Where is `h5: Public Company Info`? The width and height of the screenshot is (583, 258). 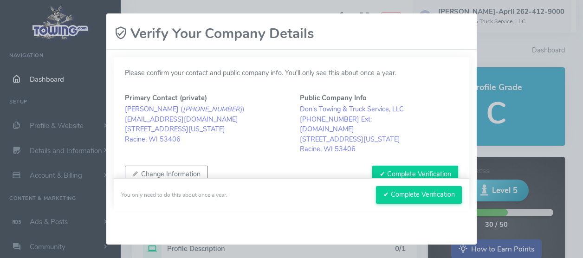
h5: Public Company Info is located at coordinates (379, 98).